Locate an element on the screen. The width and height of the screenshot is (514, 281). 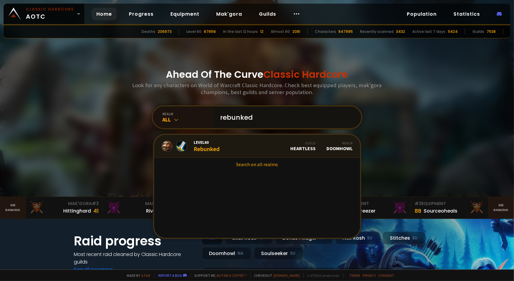
h4: Most recent raid cleaned by Classic Hardcore guilds is located at coordinates (134, 258).